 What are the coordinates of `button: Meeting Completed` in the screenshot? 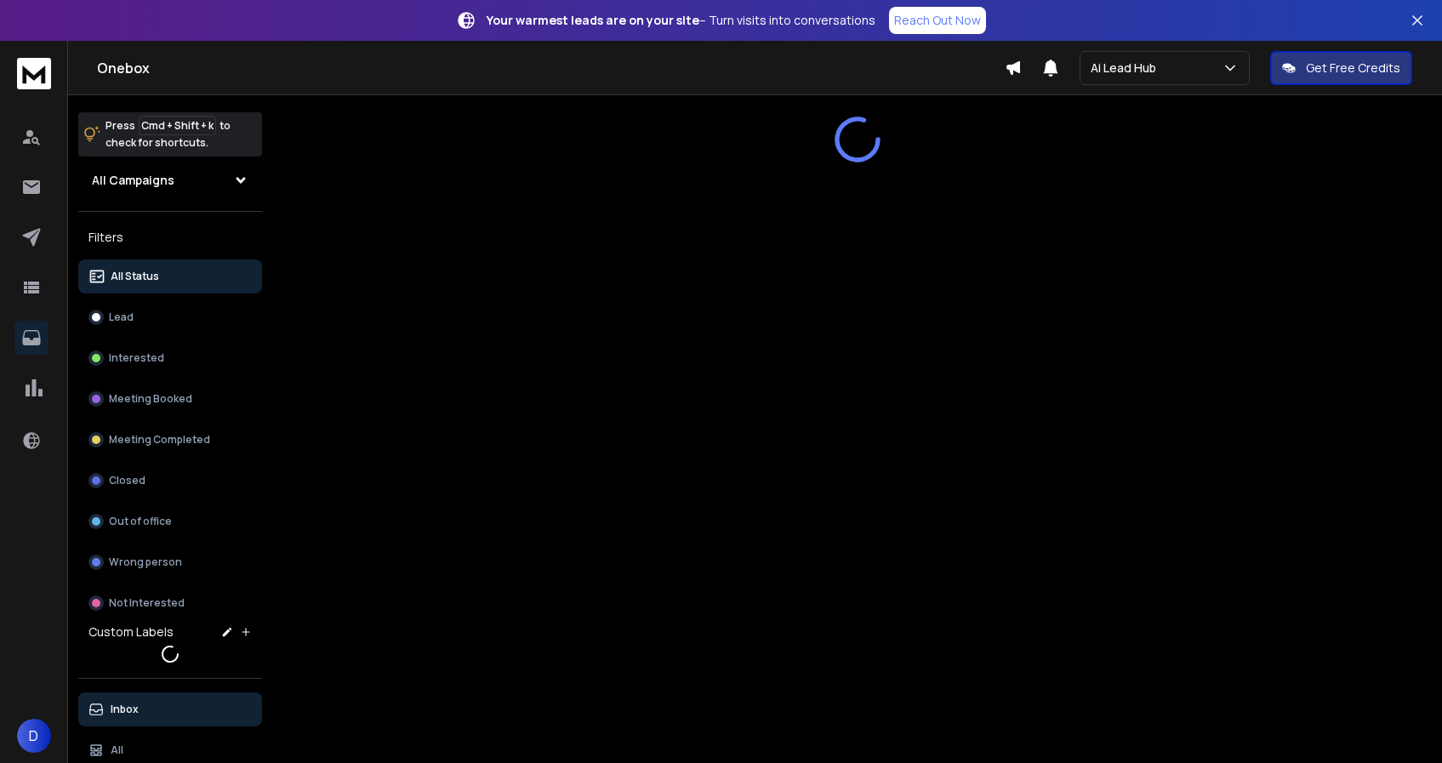 It's located at (170, 440).